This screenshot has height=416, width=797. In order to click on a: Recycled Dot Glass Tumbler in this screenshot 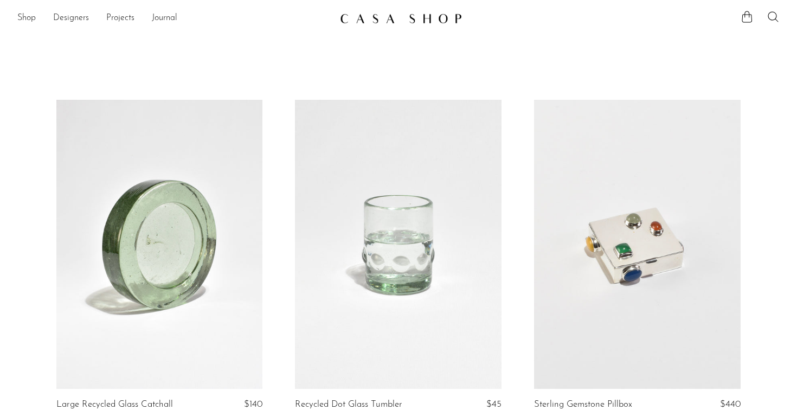, I will do `click(349, 405)`.